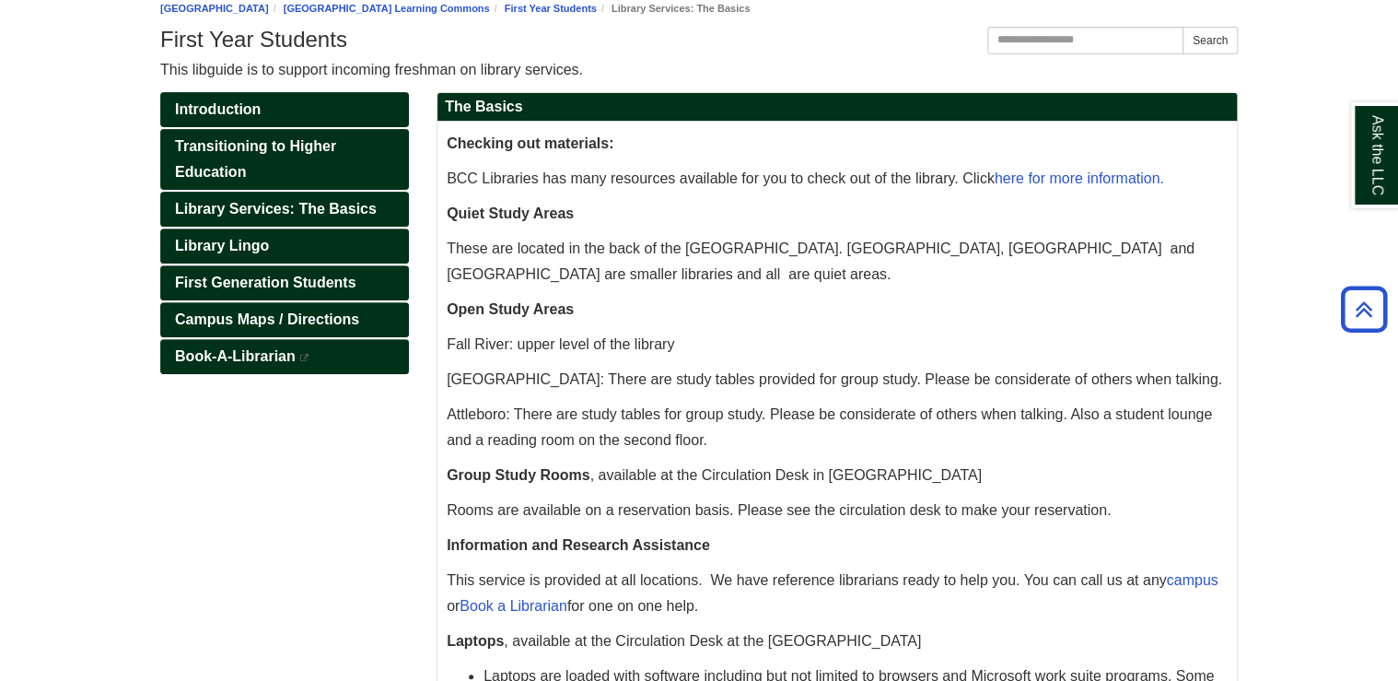 This screenshot has height=681, width=1398. Describe the element at coordinates (265, 282) in the screenshot. I see `span: First Generation Students` at that location.